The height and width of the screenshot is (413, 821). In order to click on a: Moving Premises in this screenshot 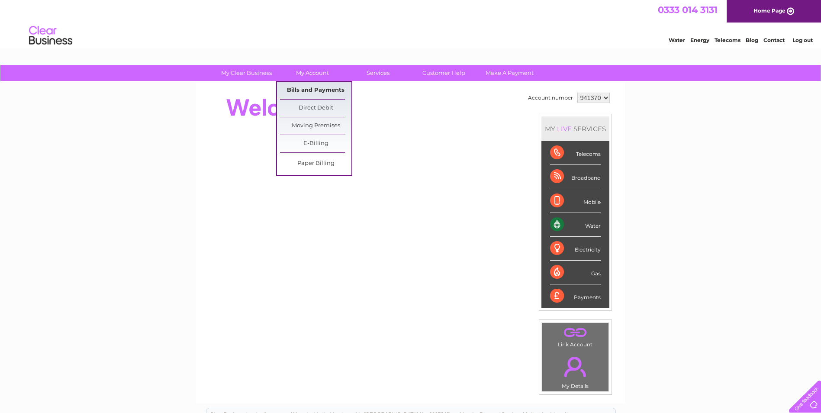, I will do `click(316, 126)`.